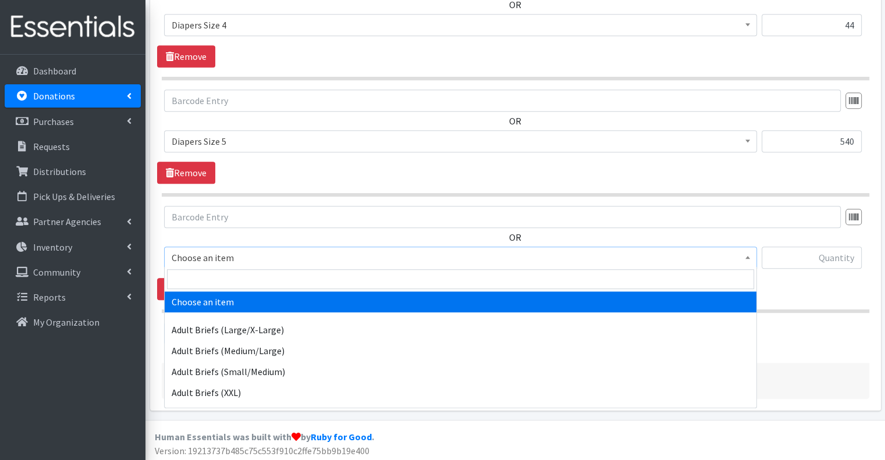 The width and height of the screenshot is (885, 460). Describe the element at coordinates (73, 147) in the screenshot. I see `a: Requests` at that location.